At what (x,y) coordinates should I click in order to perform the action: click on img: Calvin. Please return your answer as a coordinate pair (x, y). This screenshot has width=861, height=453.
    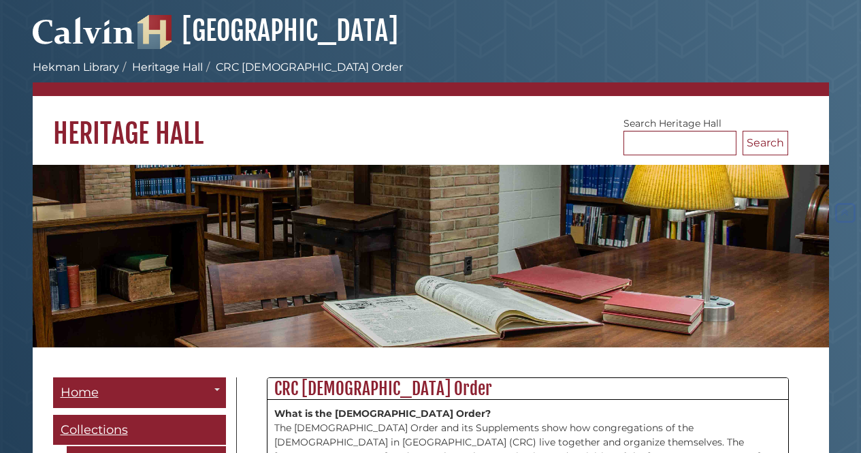
    Looking at the image, I should click on (84, 30).